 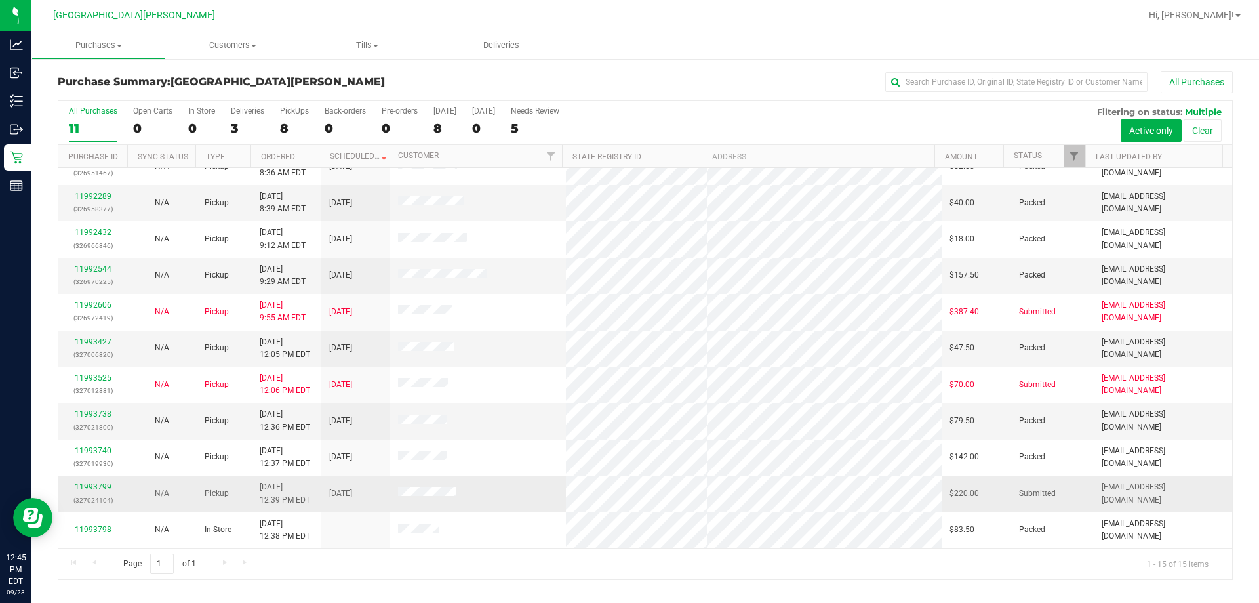 What do you see at coordinates (92, 209) in the screenshot?
I see `p: (326958377)` at bounding box center [92, 209].